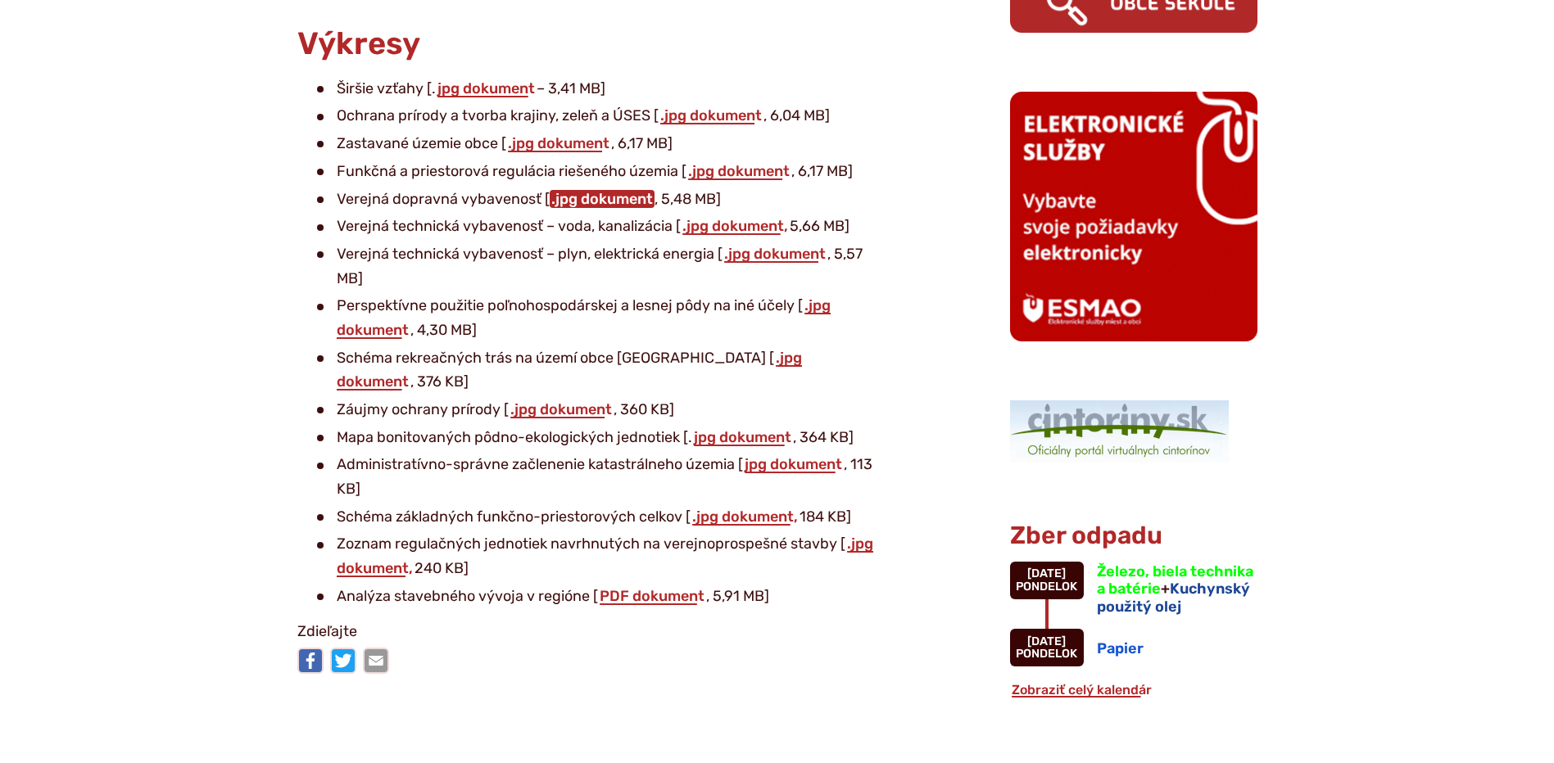 The image size is (1554, 763). Describe the element at coordinates (376, 661) in the screenshot. I see `img: Zdieľať e-mailom` at that location.